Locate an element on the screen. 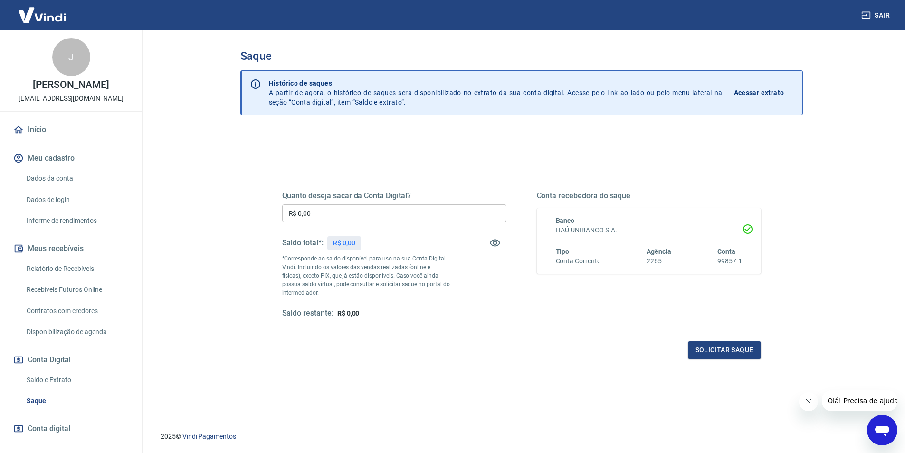 This screenshot has height=453, width=905. p: Acessar extrato is located at coordinates (759, 93).